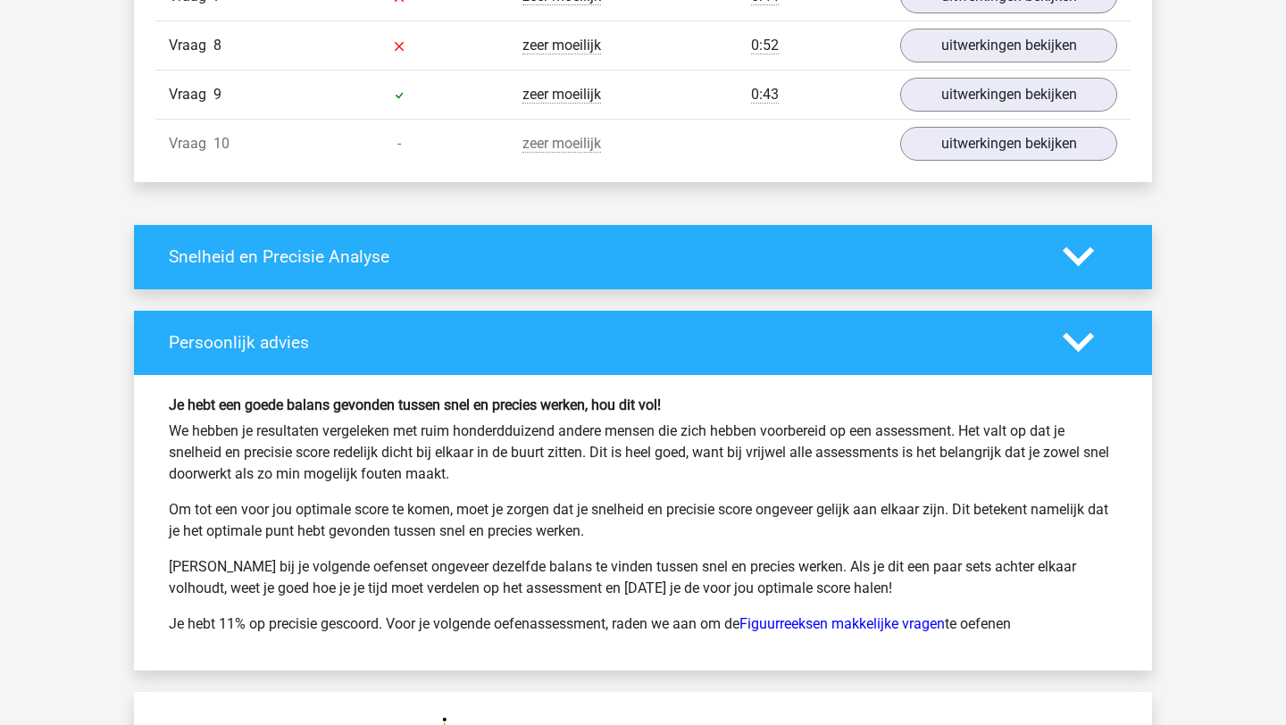  Describe the element at coordinates (217, 94) in the screenshot. I see `span: 9` at that location.